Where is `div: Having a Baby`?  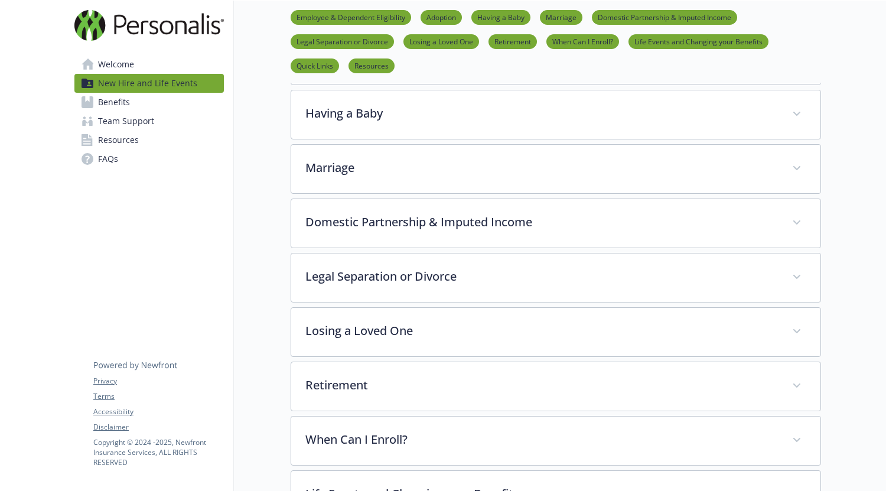
div: Having a Baby is located at coordinates (556, 115).